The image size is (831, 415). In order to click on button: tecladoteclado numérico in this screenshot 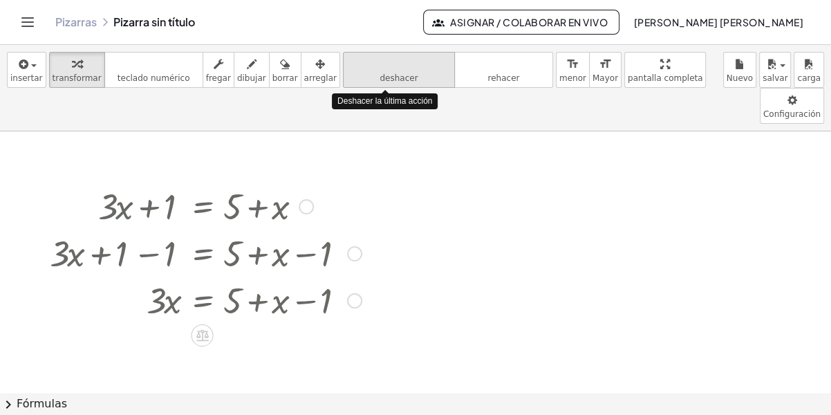, I will do `click(154, 70)`.